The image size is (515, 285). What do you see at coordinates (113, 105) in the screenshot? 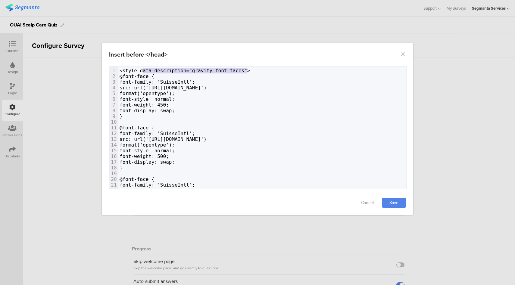
I see `div: 7` at bounding box center [113, 105].